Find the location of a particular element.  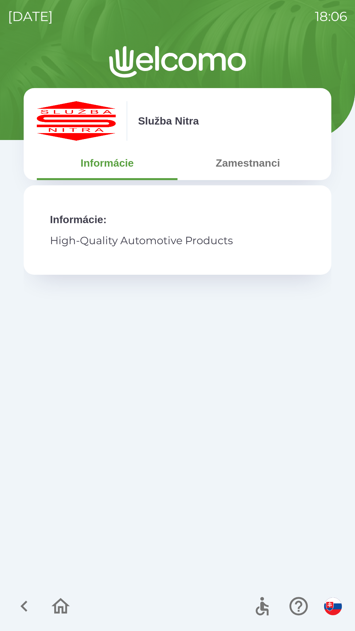

button: Informácie is located at coordinates (107, 163).